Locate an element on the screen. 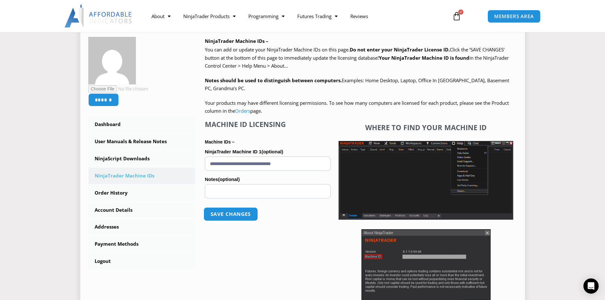  a: Reviews is located at coordinates (359, 16).